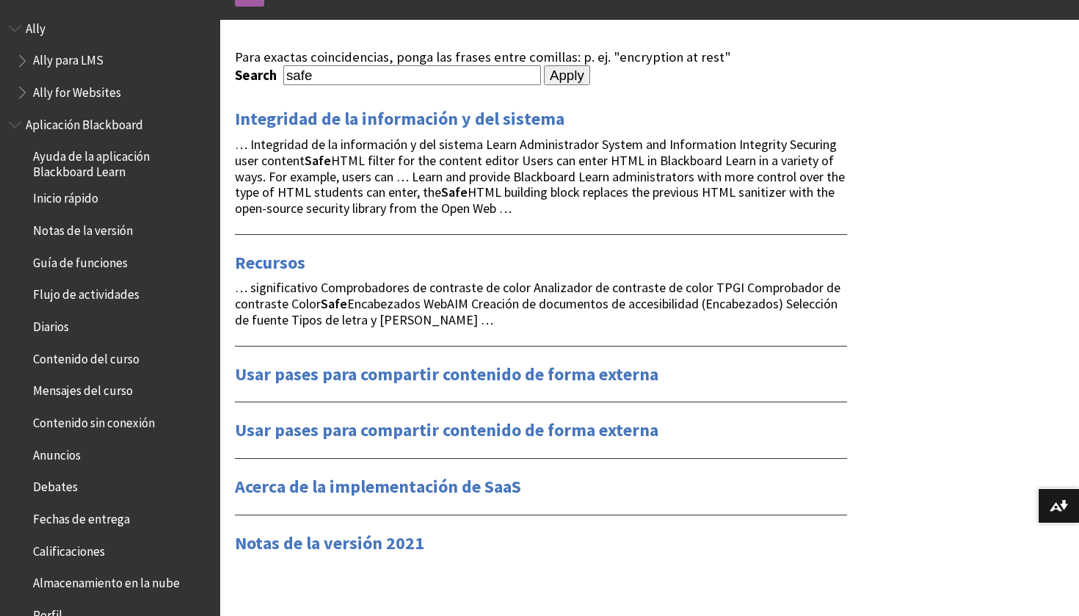 This screenshot has height=616, width=1079. Describe the element at coordinates (83, 228) in the screenshot. I see `span: Notas de la versión` at that location.